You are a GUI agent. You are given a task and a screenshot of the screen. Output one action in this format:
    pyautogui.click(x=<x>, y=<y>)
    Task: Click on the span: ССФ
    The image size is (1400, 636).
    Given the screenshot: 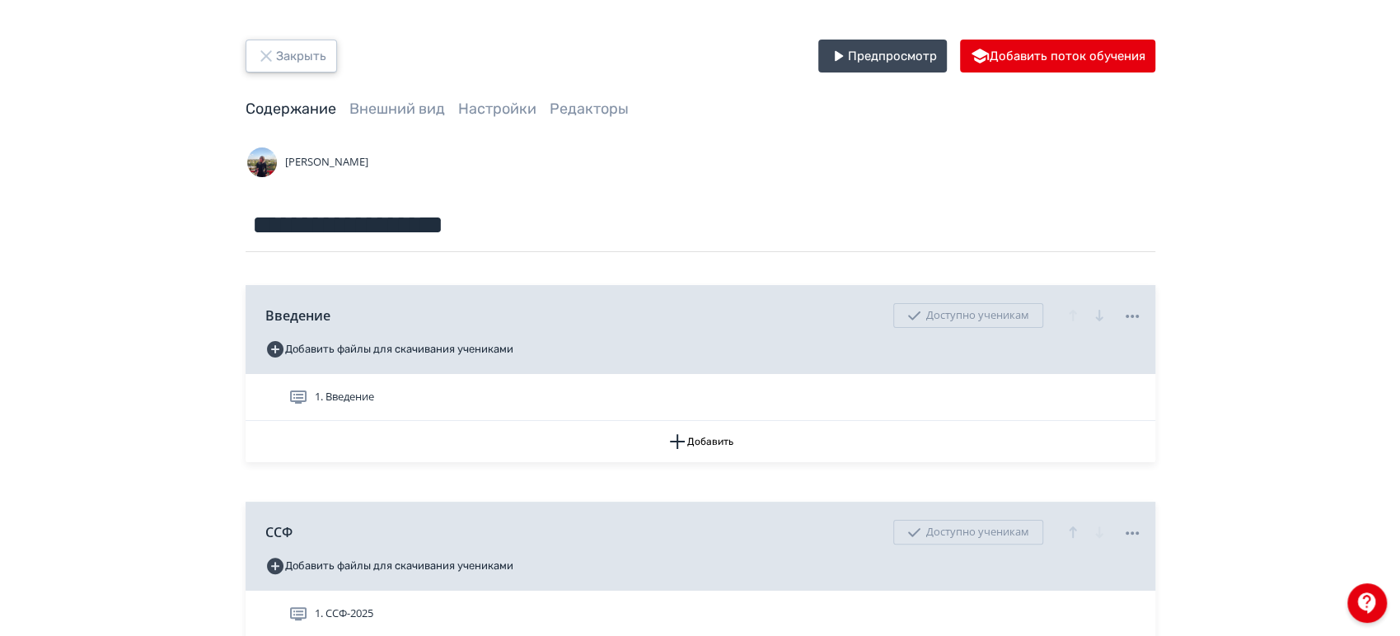 What is the action you would take?
    pyautogui.click(x=278, y=532)
    